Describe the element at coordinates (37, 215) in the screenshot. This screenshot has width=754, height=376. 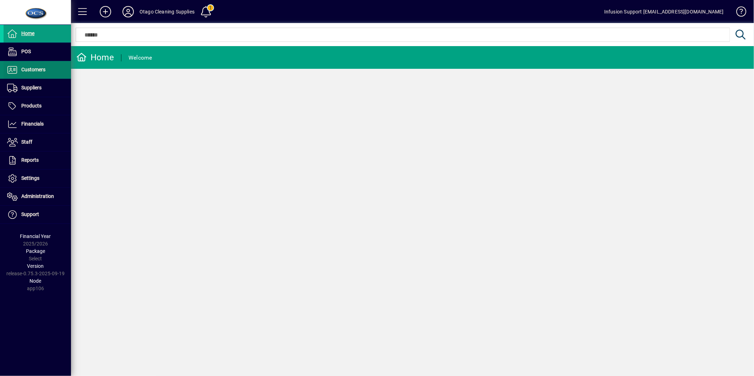
I see `a: Support` at that location.